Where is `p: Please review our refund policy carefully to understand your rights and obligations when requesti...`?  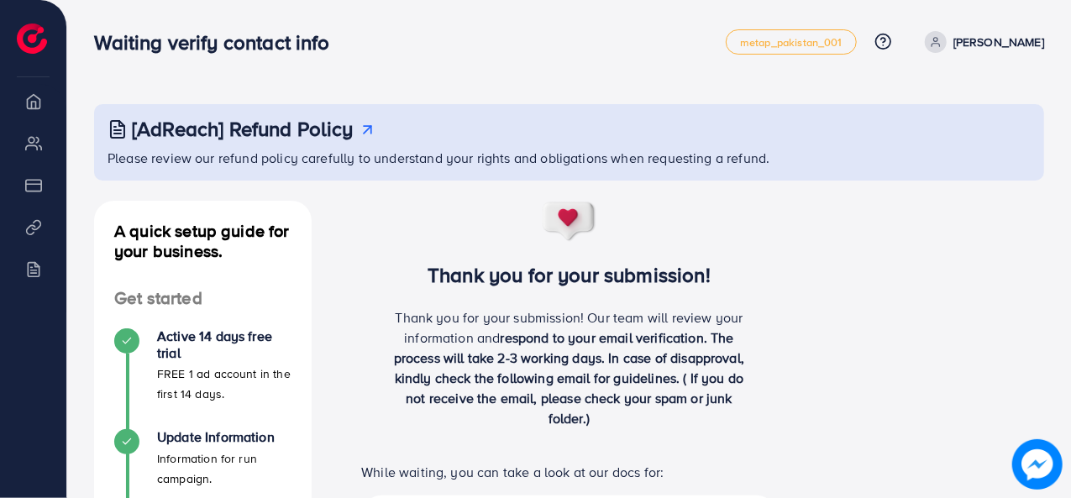
p: Please review our refund policy carefully to understand your rights and obligations when requesti... is located at coordinates (570, 158).